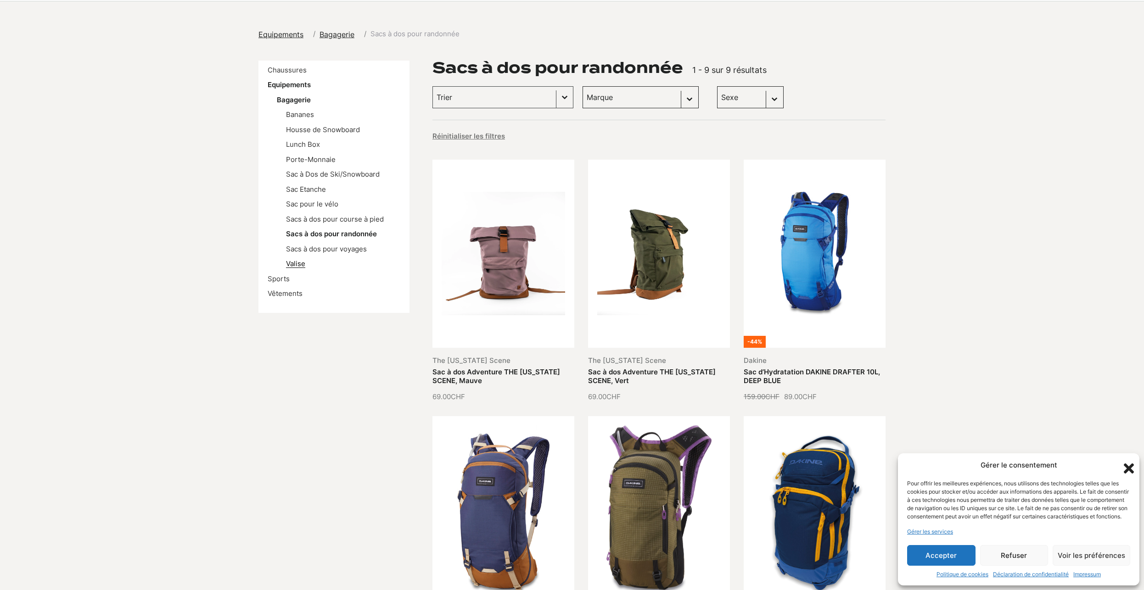 The image size is (1144, 590). I want to click on div: Pour offrir les meilleures expériences, nous utilisons des technologies telles que les cookies po..., so click(1018, 500).